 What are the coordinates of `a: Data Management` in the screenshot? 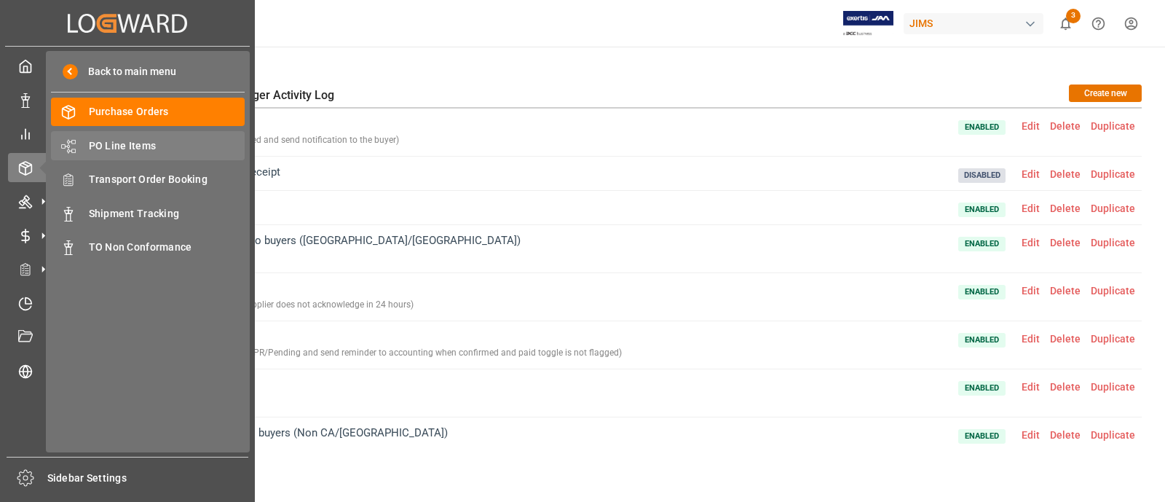 It's located at (127, 99).